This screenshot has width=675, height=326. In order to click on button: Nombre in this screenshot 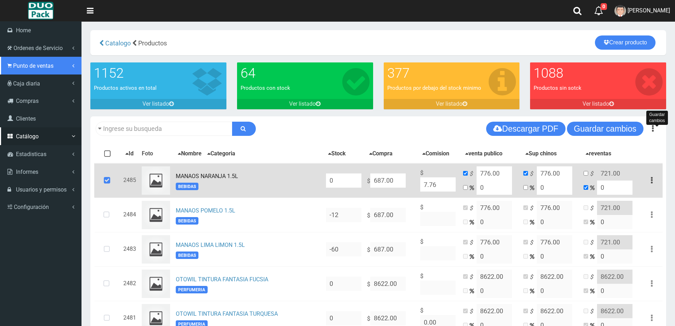, I will do `click(190, 153)`.